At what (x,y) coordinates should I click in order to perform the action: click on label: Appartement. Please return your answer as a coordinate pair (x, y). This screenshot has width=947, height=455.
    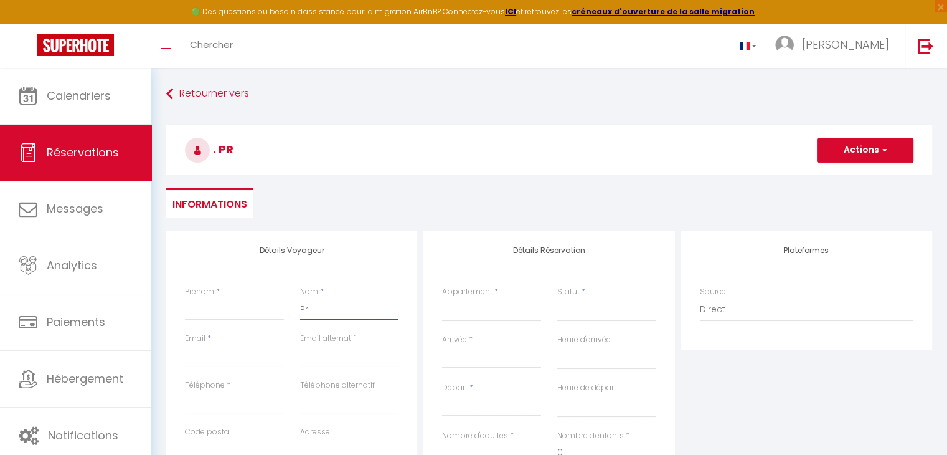
    Looking at the image, I should click on (467, 291).